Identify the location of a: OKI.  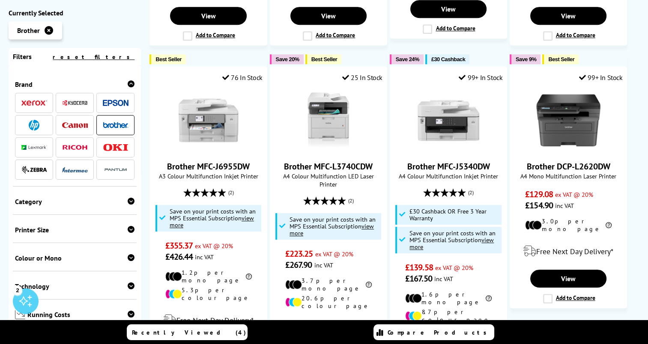
(116, 147).